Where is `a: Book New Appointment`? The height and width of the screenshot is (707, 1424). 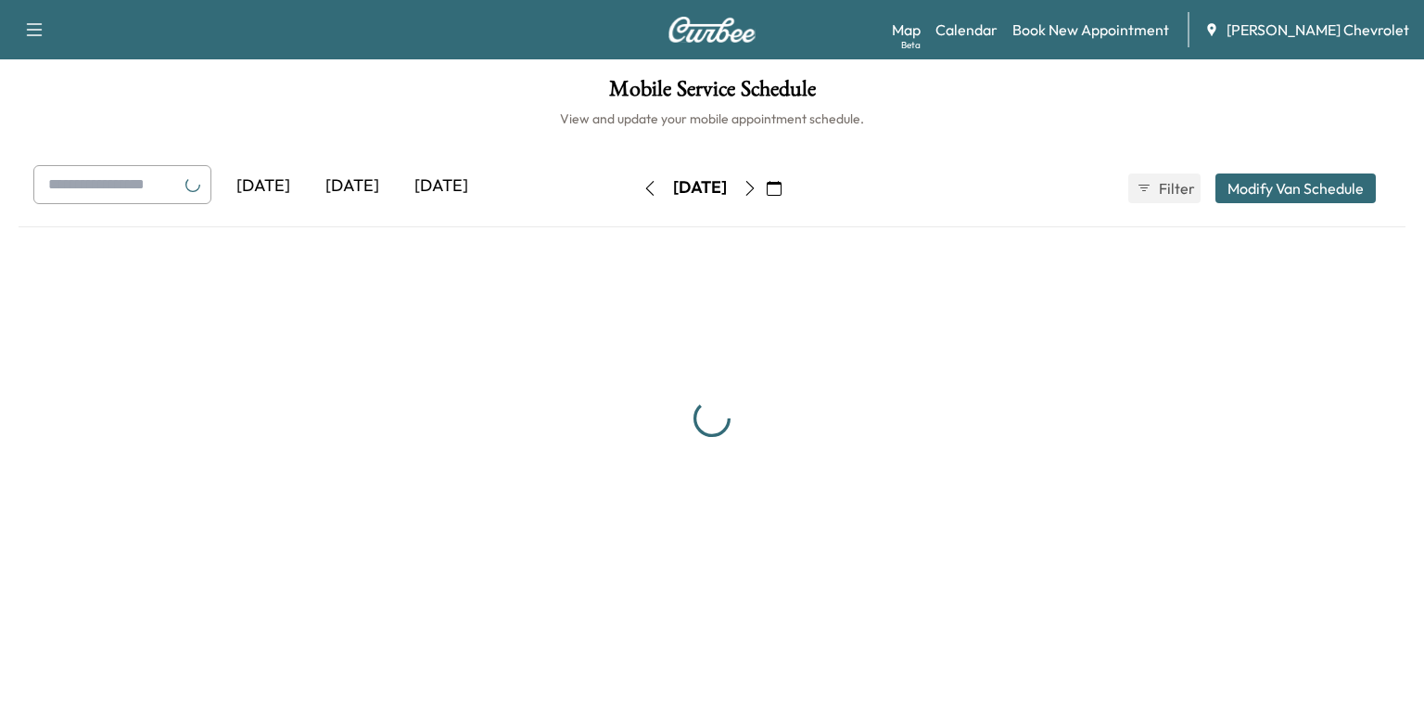 a: Book New Appointment is located at coordinates (1090, 30).